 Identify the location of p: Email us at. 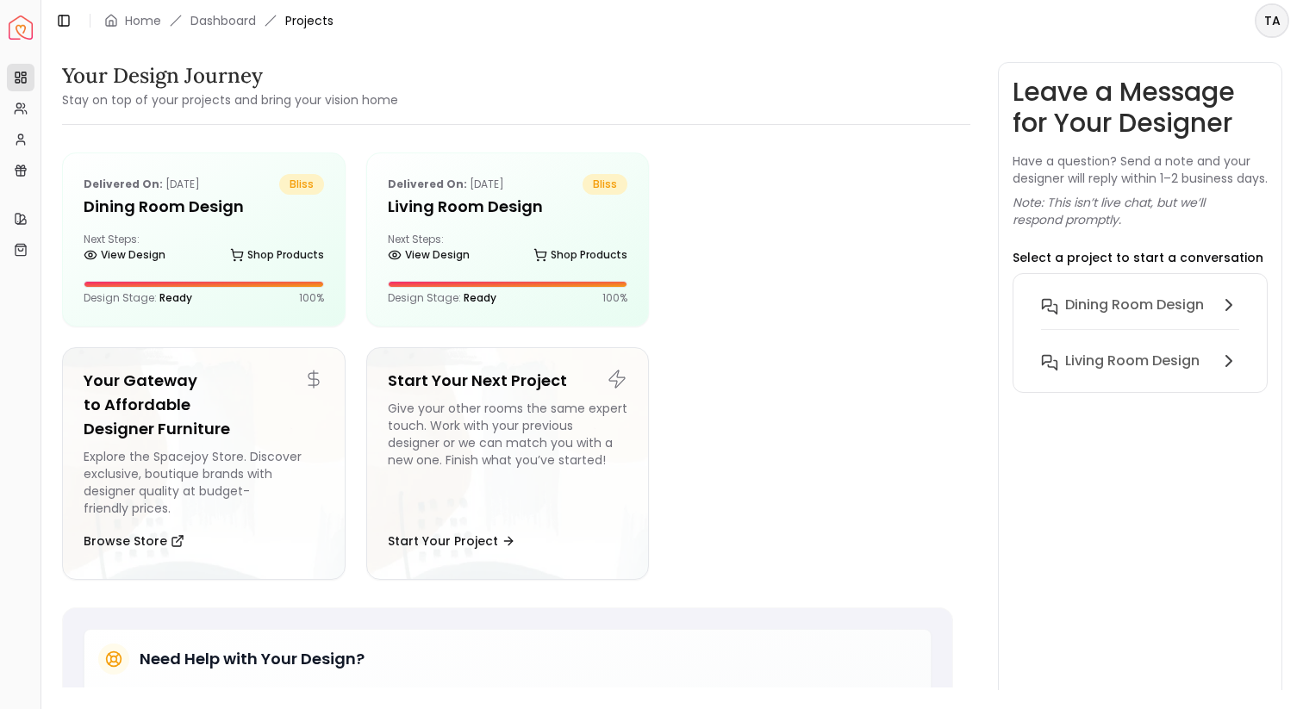
(247, 692).